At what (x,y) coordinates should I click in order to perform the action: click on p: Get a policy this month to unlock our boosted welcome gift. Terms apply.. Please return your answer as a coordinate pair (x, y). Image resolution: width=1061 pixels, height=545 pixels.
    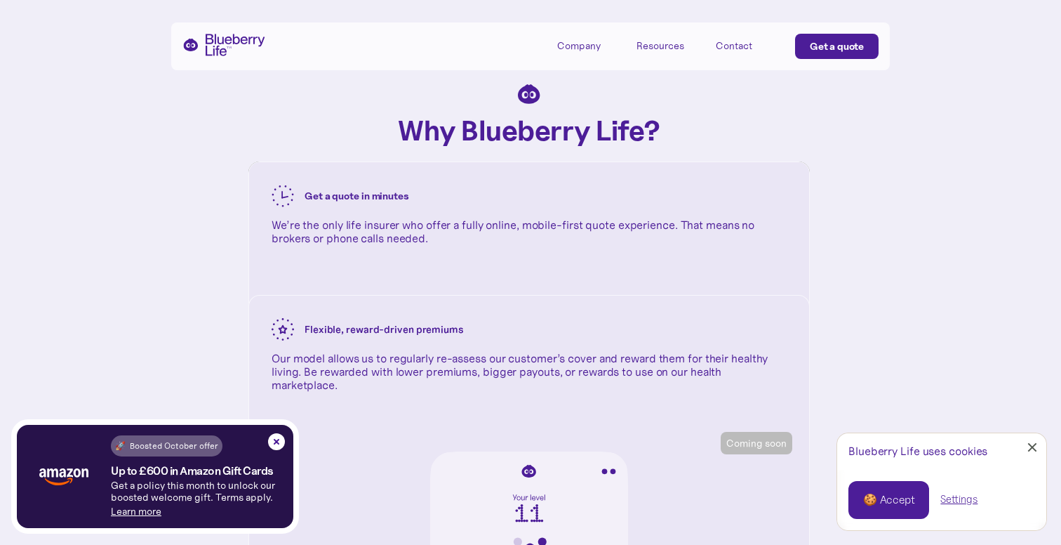
    Looking at the image, I should click on (202, 491).